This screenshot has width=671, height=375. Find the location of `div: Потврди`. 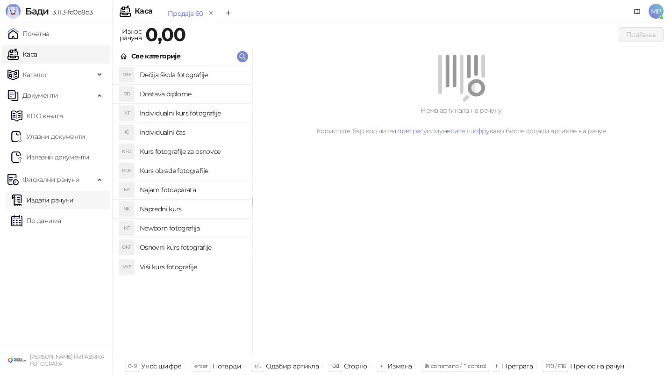

div: Потврди is located at coordinates (227, 366).